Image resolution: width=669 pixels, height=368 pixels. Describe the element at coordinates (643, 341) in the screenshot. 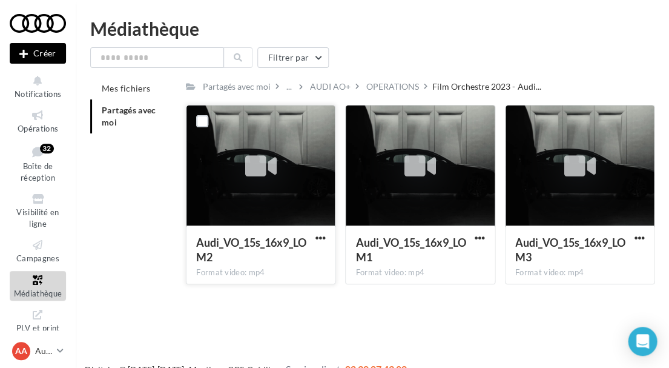

I see `div: Open Intercom Messenger` at that location.